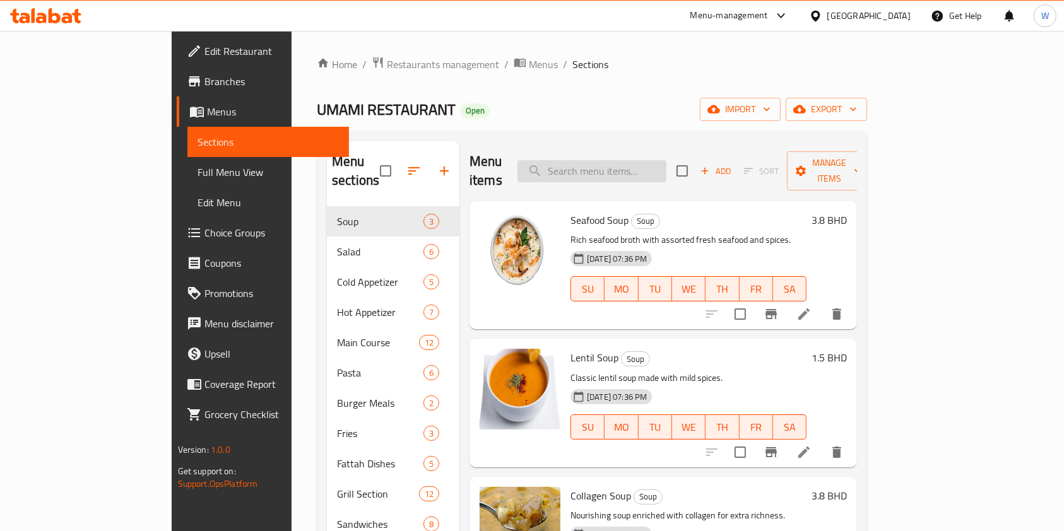 Image resolution: width=1064 pixels, height=531 pixels. I want to click on span: Restaurants management, so click(443, 64).